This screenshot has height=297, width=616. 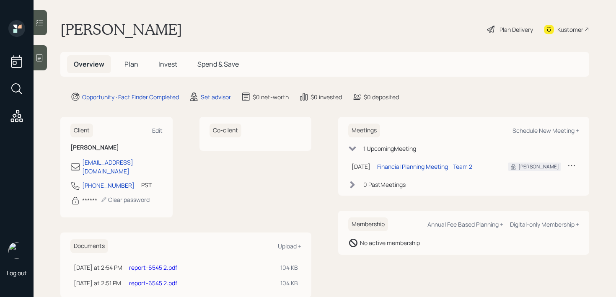 I want to click on div: PST, so click(x=146, y=185).